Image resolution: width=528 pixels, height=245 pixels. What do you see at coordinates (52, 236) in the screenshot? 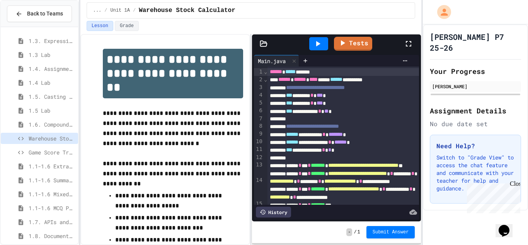
I see `span: 1.8. Documentation with Comments and Preconditions` at bounding box center [52, 236].